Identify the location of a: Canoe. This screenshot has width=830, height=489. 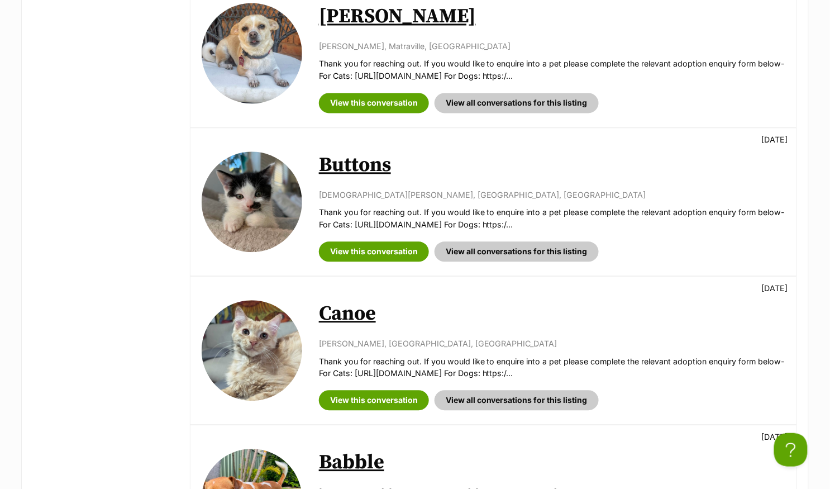
(347, 313).